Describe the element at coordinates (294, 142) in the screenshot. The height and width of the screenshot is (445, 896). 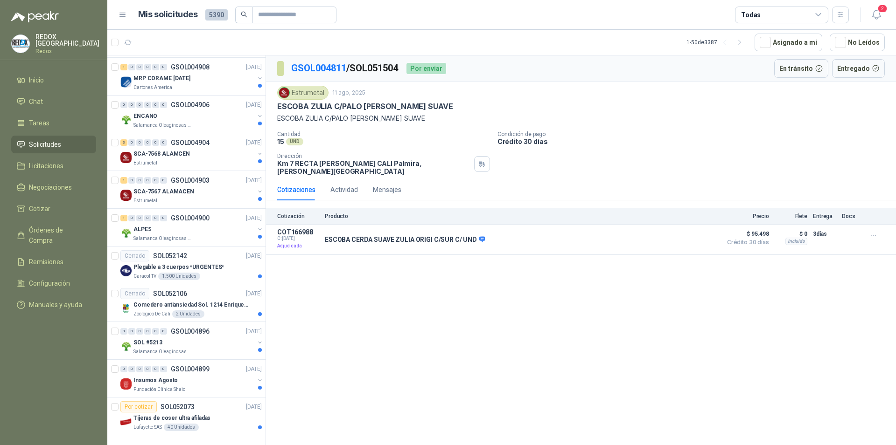
I see `div: UND` at that location.